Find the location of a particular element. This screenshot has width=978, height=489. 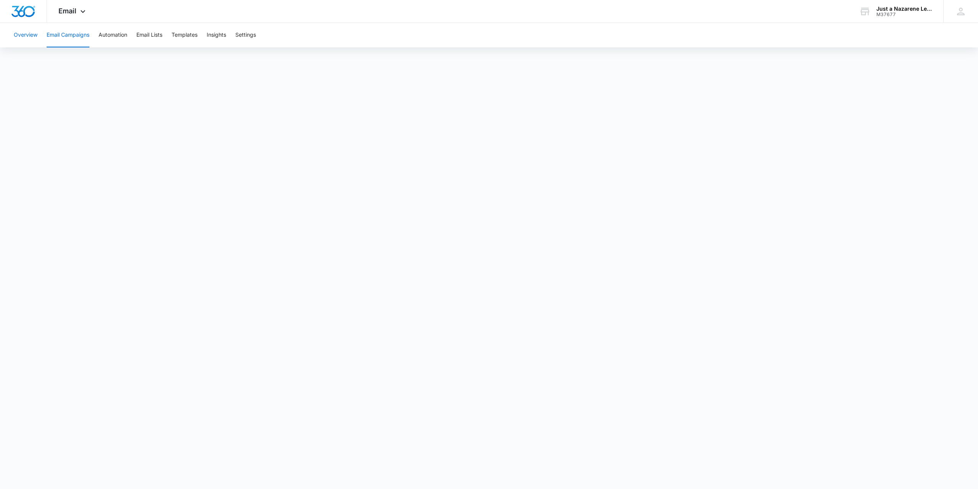

button: Automation is located at coordinates (113, 35).